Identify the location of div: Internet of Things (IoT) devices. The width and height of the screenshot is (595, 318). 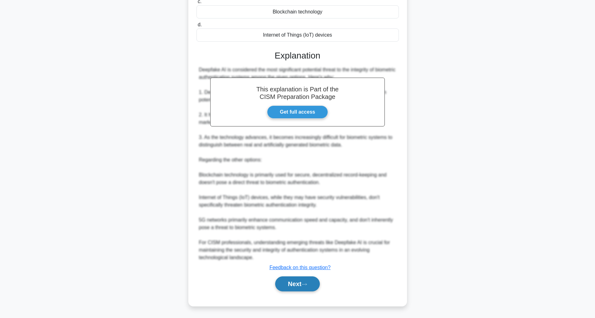
(298, 35).